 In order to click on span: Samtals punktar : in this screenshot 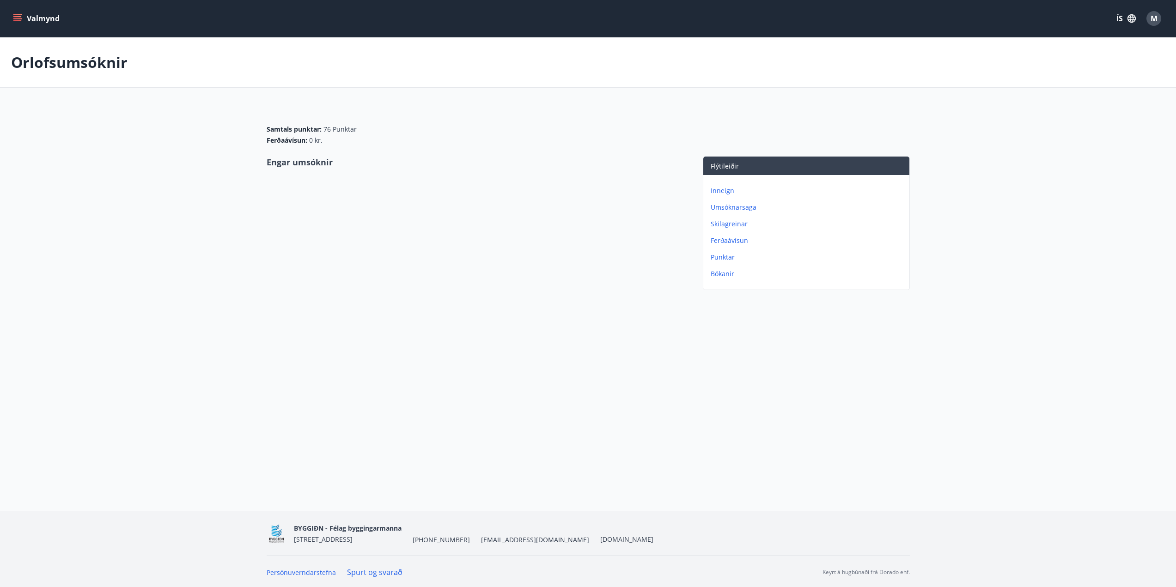, I will do `click(294, 129)`.